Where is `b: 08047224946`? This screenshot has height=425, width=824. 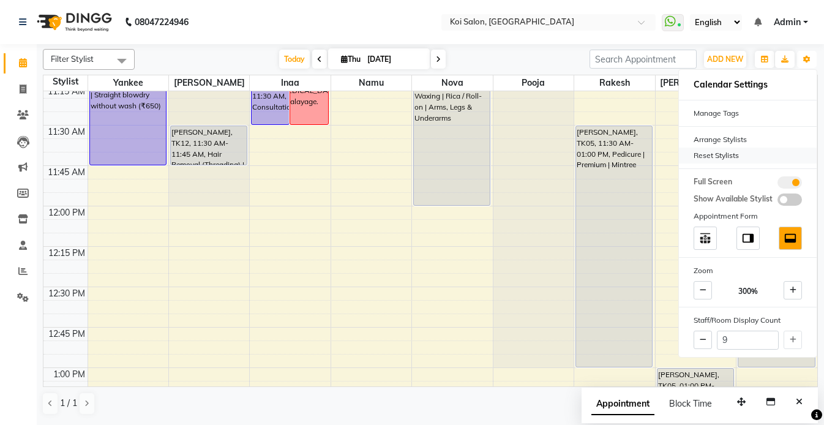
b: 08047224946 is located at coordinates (162, 22).